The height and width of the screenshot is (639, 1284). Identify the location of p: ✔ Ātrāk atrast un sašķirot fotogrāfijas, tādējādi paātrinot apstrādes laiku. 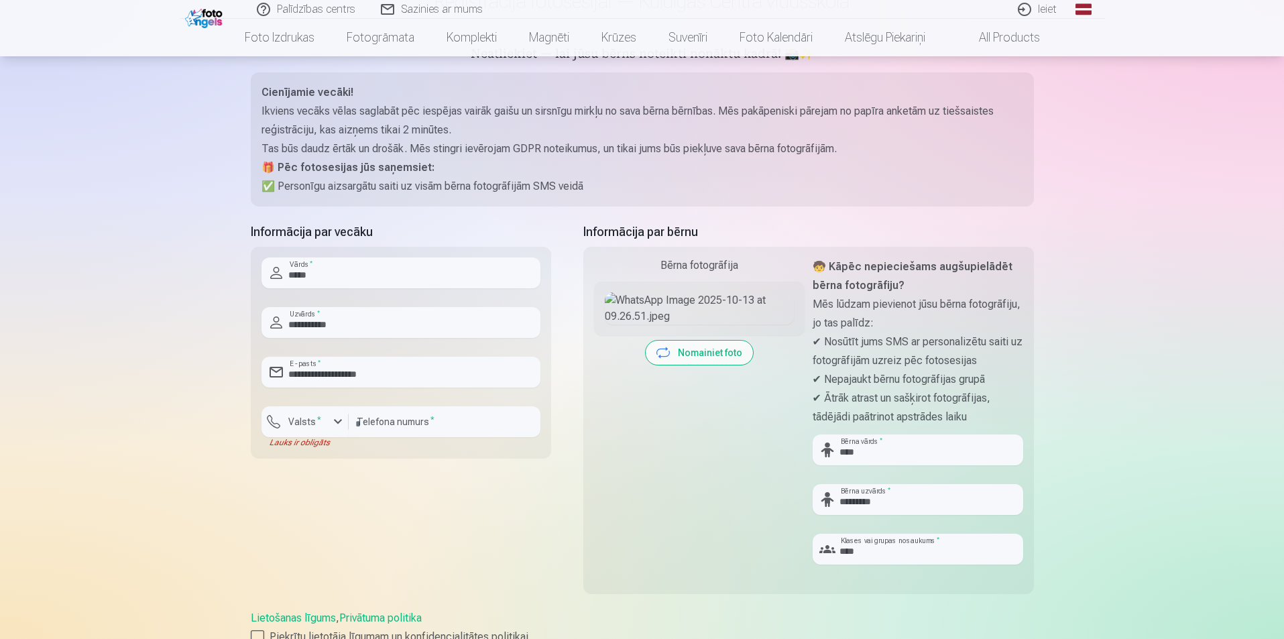
(918, 408).